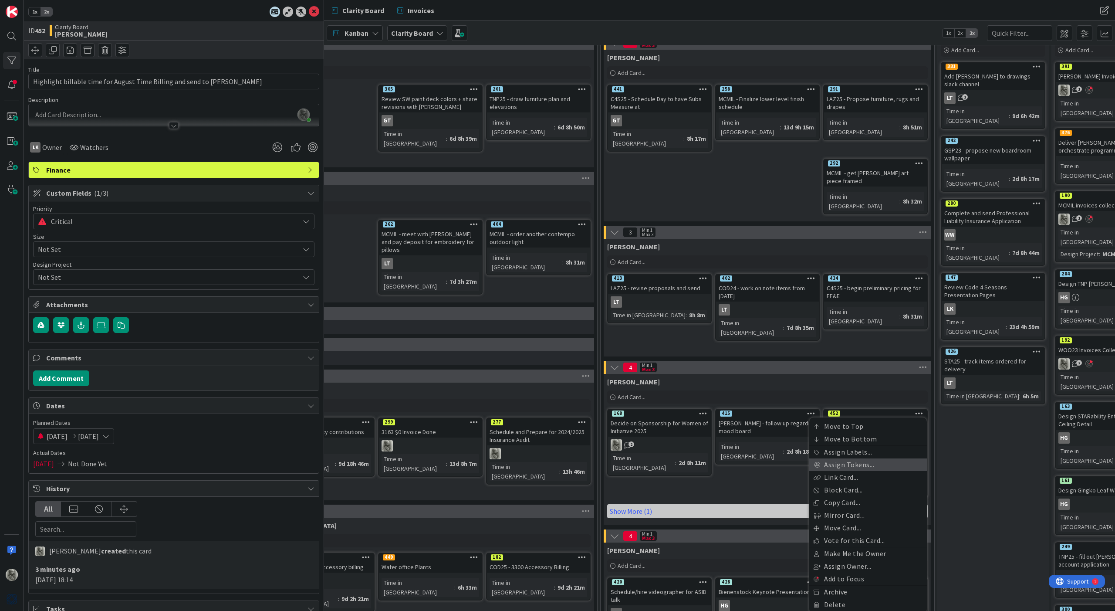 This screenshot has width=1115, height=611. Describe the element at coordinates (834, 163) in the screenshot. I see `div: 292` at that location.